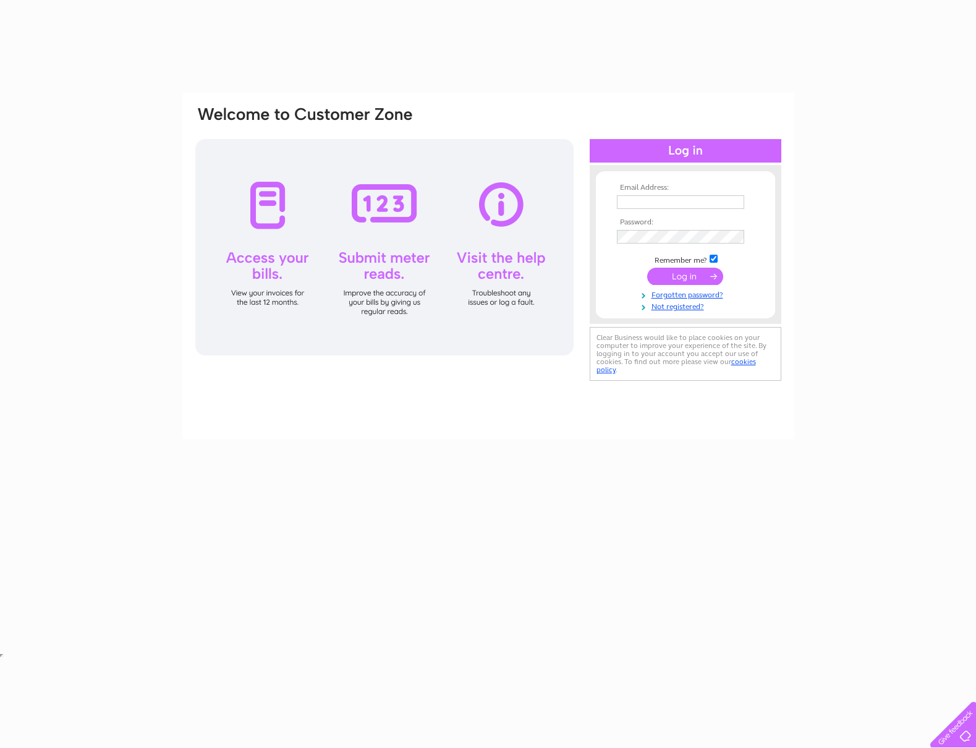 Image resolution: width=976 pixels, height=748 pixels. What do you see at coordinates (685, 188) in the screenshot?
I see `th: Email Address:` at bounding box center [685, 188].